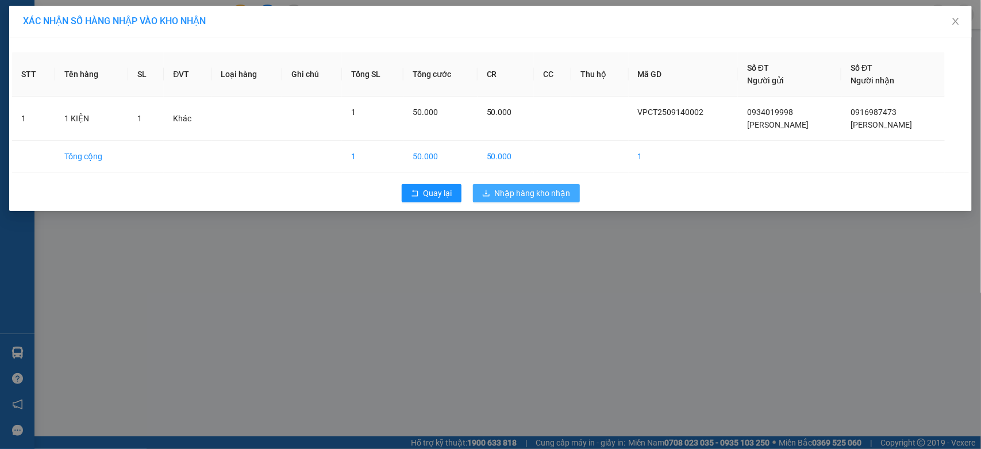 This screenshot has width=981, height=449. What do you see at coordinates (33, 74) in the screenshot?
I see `th: STT` at bounding box center [33, 74].